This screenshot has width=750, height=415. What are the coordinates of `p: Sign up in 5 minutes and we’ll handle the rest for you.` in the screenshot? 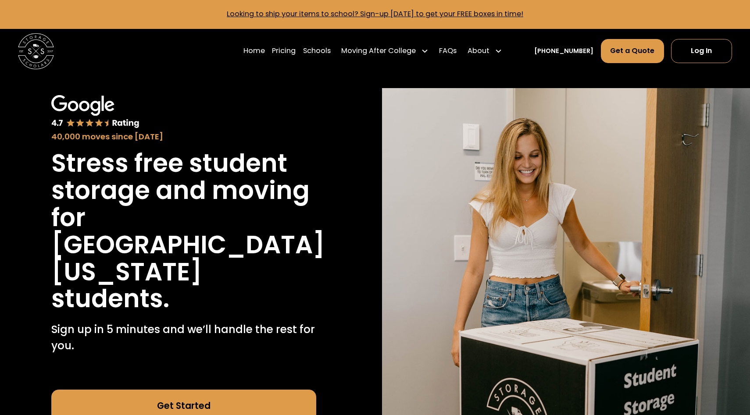 It's located at (184, 338).